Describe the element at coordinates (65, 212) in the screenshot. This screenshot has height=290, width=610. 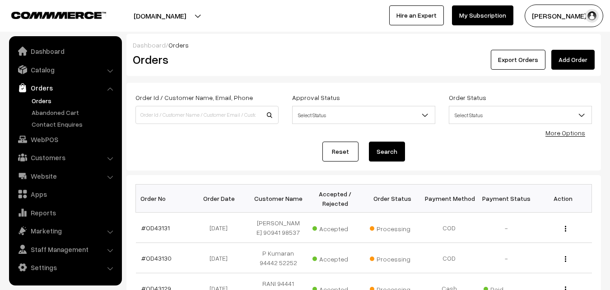
I see `a: Reports` at that location.